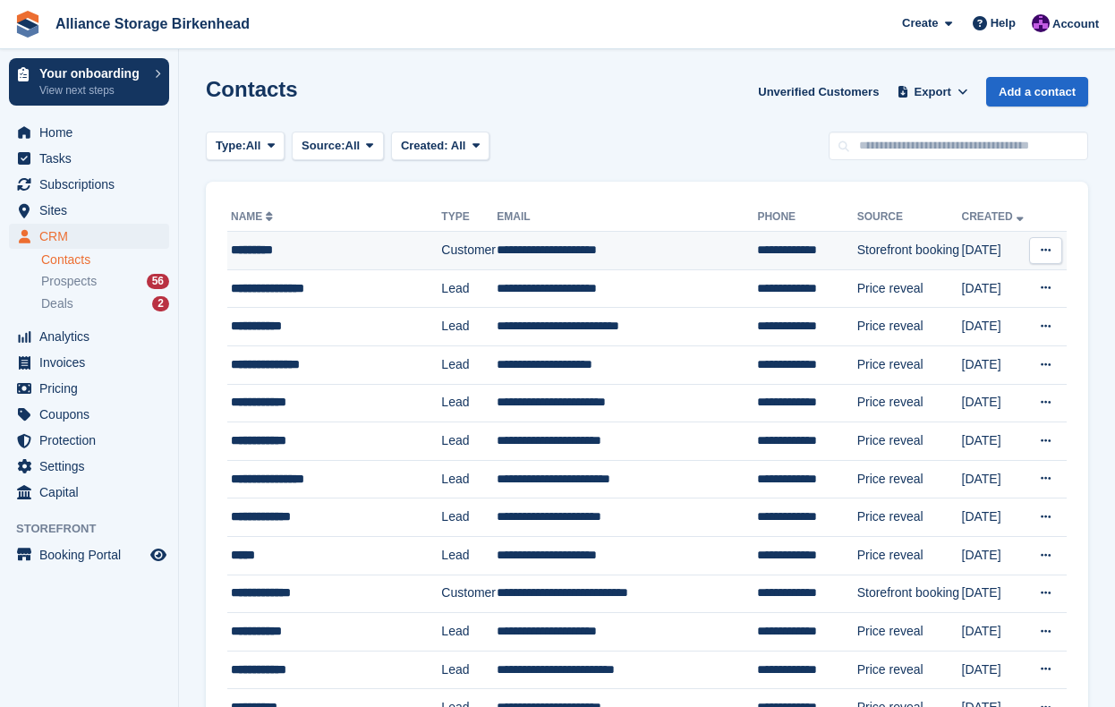 This screenshot has width=1115, height=707. What do you see at coordinates (932, 91) in the screenshot?
I see `button: Export` at bounding box center [932, 91].